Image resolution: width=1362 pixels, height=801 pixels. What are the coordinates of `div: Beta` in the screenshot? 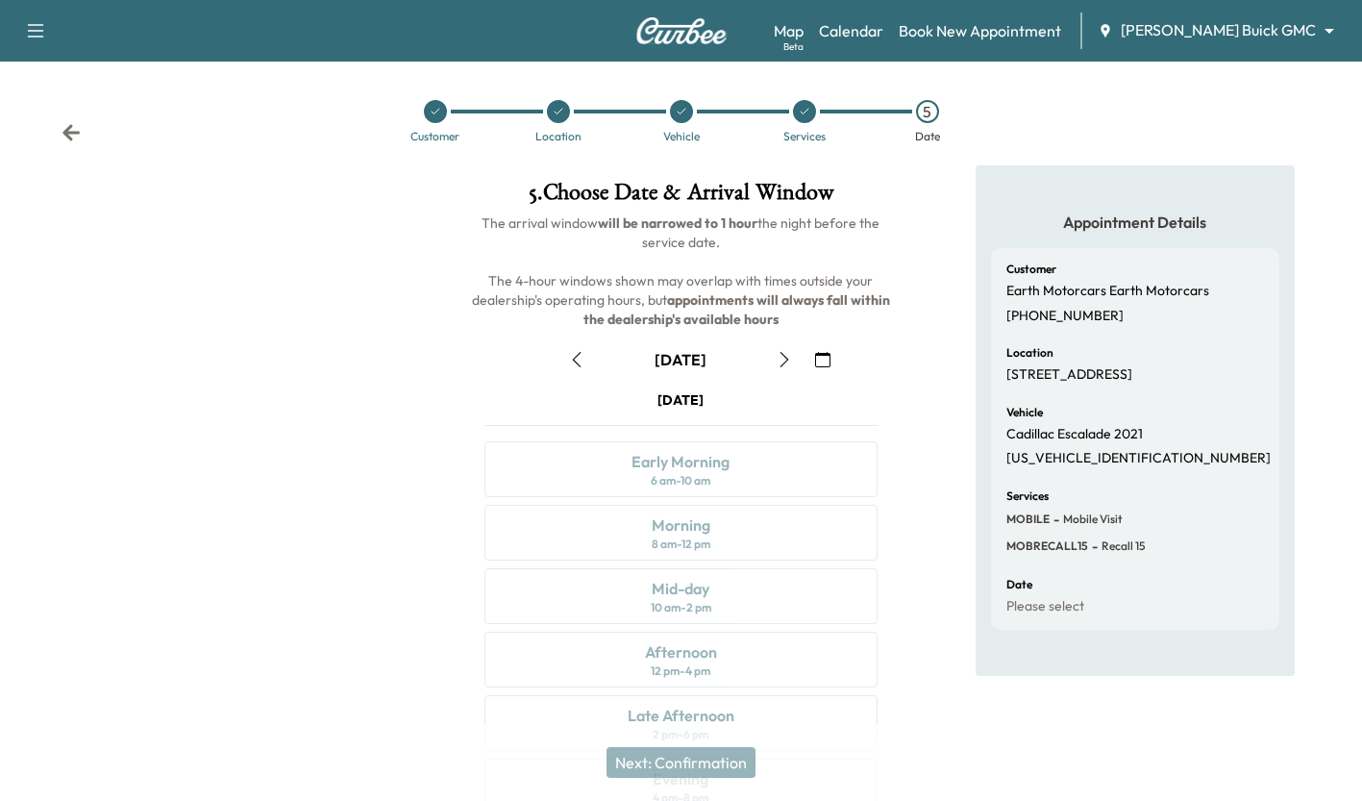 It's located at (793, 46).